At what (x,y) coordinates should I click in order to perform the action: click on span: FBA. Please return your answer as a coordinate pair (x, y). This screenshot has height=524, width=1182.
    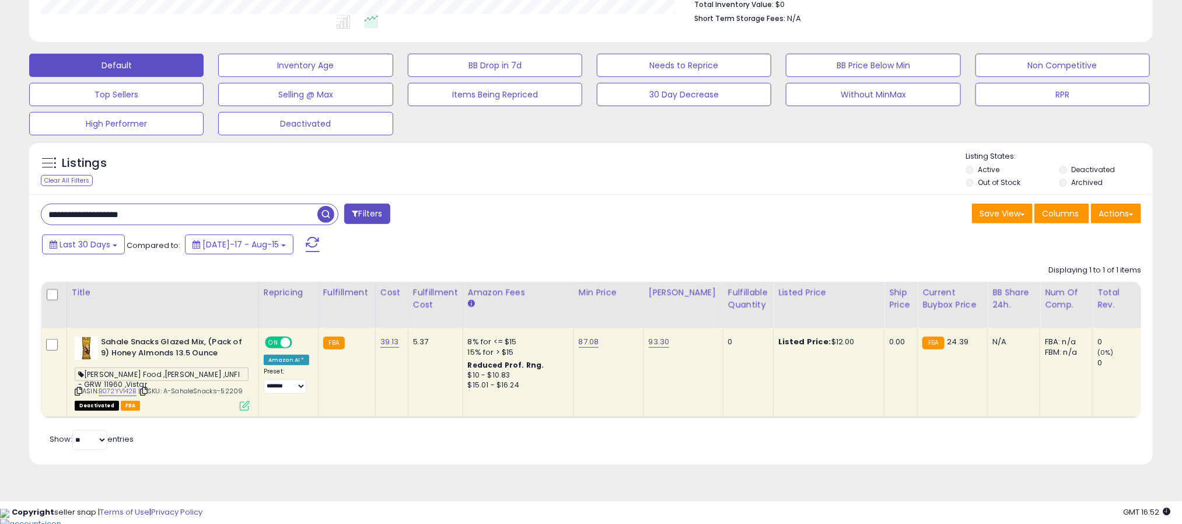
    Looking at the image, I should click on (131, 405).